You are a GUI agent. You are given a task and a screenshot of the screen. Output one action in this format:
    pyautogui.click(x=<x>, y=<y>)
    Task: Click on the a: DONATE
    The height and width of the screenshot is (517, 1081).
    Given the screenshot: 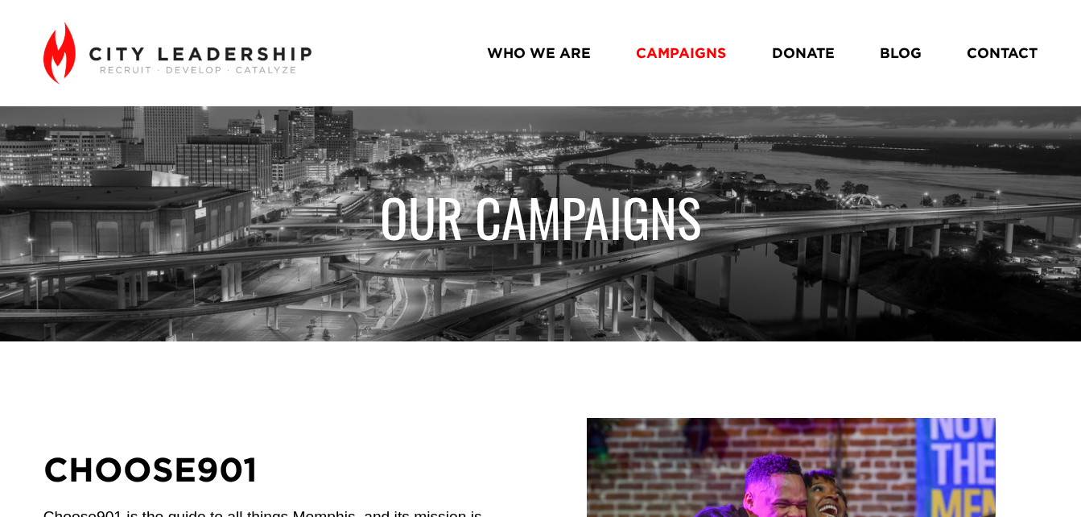 What is the action you would take?
    pyautogui.click(x=804, y=52)
    